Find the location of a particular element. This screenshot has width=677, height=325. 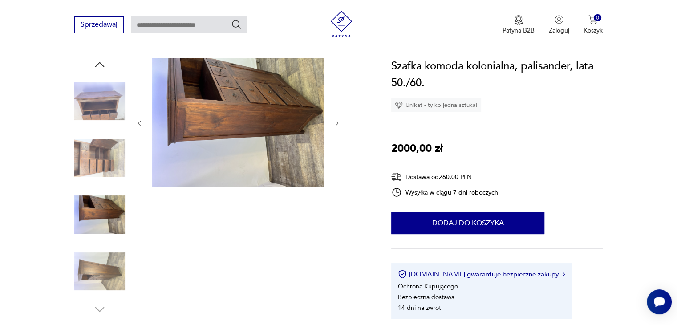

button: Zaloguj is located at coordinates (559, 25).